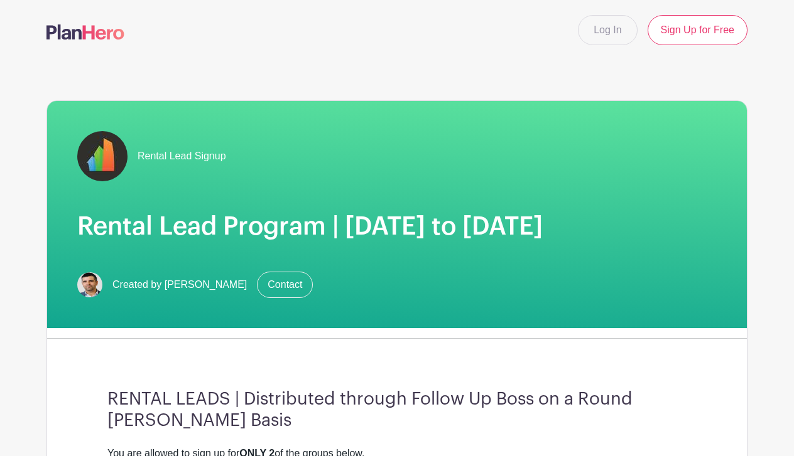 Image resolution: width=794 pixels, height=456 pixels. I want to click on span: Rental Lead Signup, so click(181, 156).